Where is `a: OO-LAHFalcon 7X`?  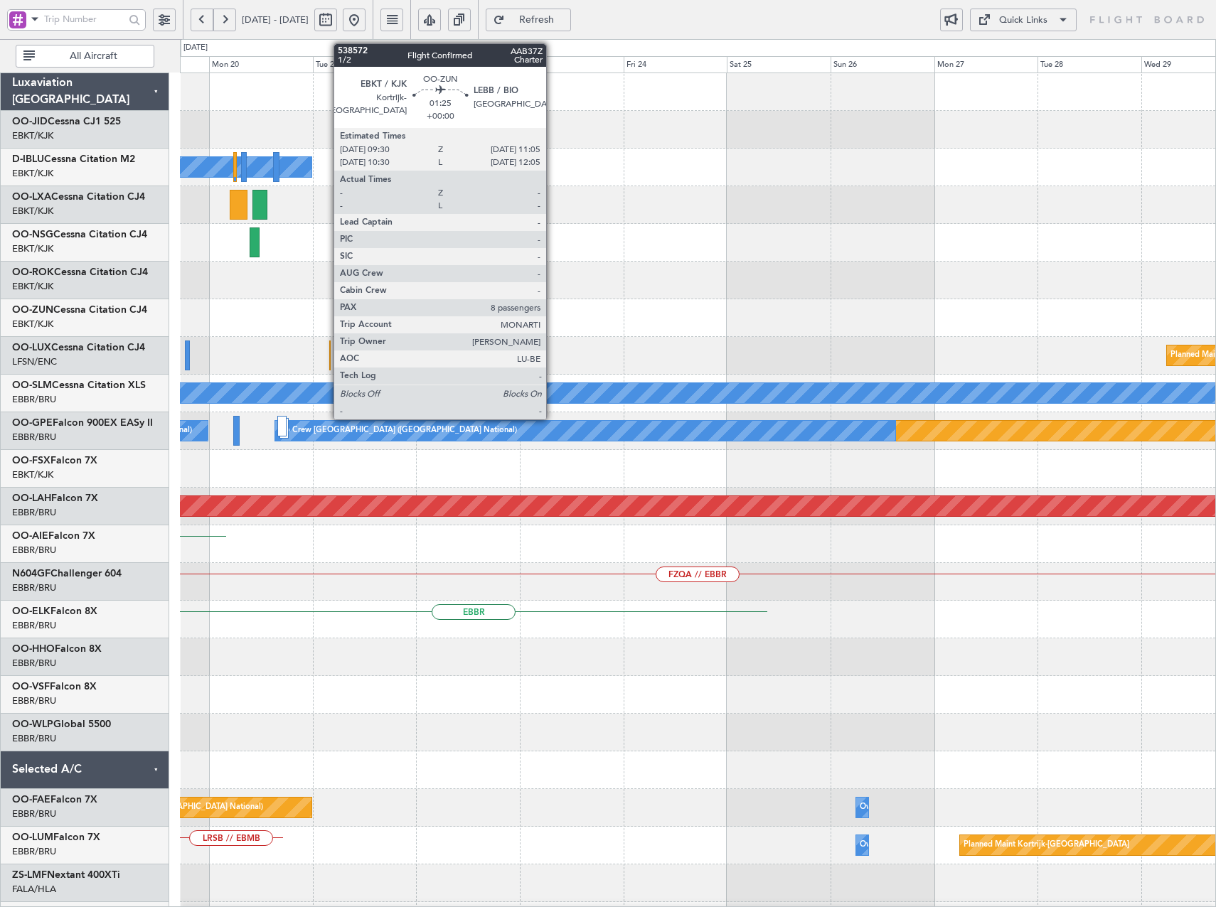 a: OO-LAHFalcon 7X is located at coordinates (55, 498).